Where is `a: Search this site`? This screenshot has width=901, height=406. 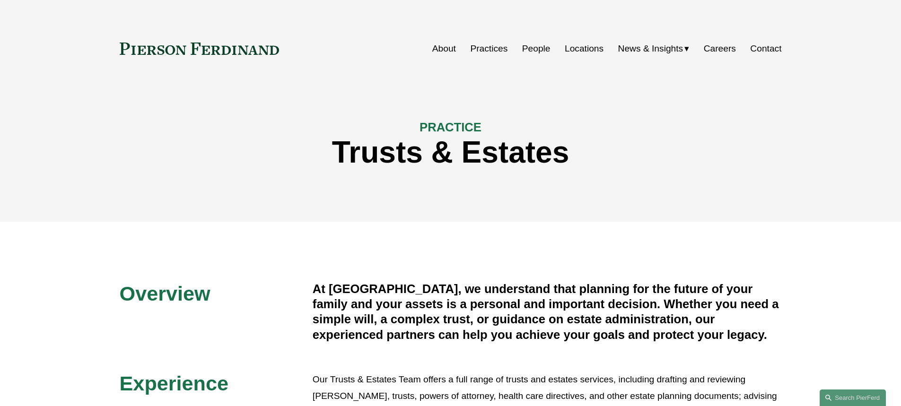
a: Search this site is located at coordinates (853, 398).